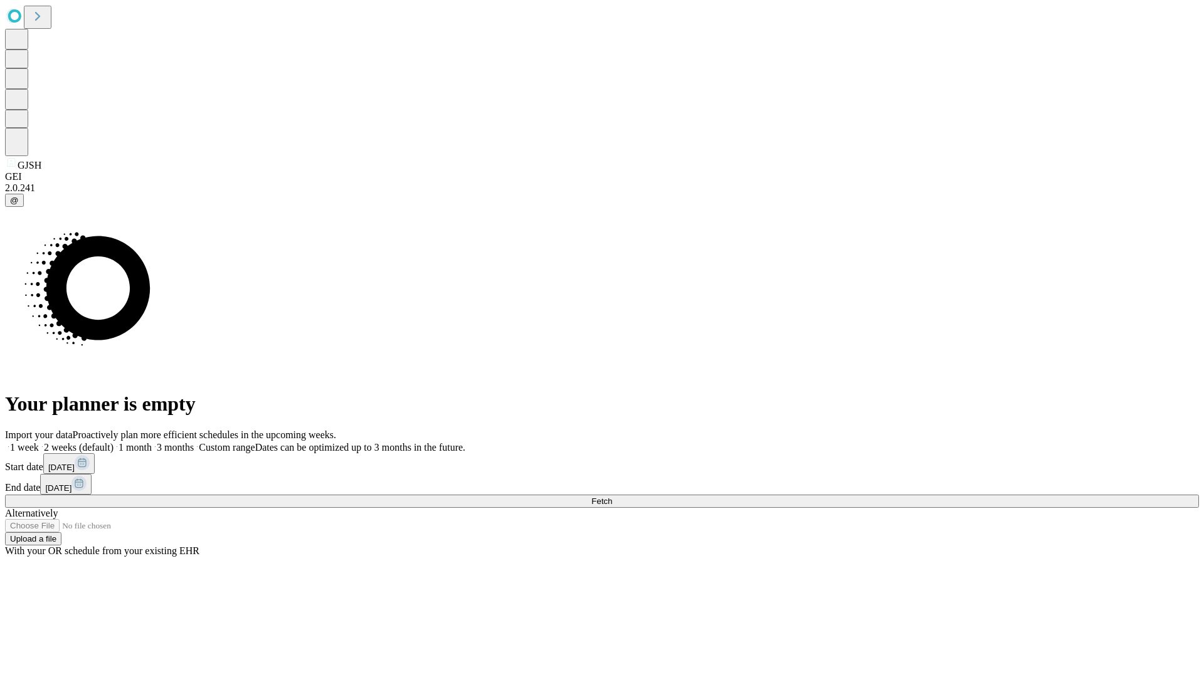 The width and height of the screenshot is (1204, 677). I want to click on button: Upload a file, so click(33, 539).